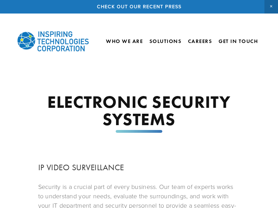 The image size is (278, 208). Describe the element at coordinates (139, 168) in the screenshot. I see `h3: IP VIDEO SURVEILLANCE` at that location.